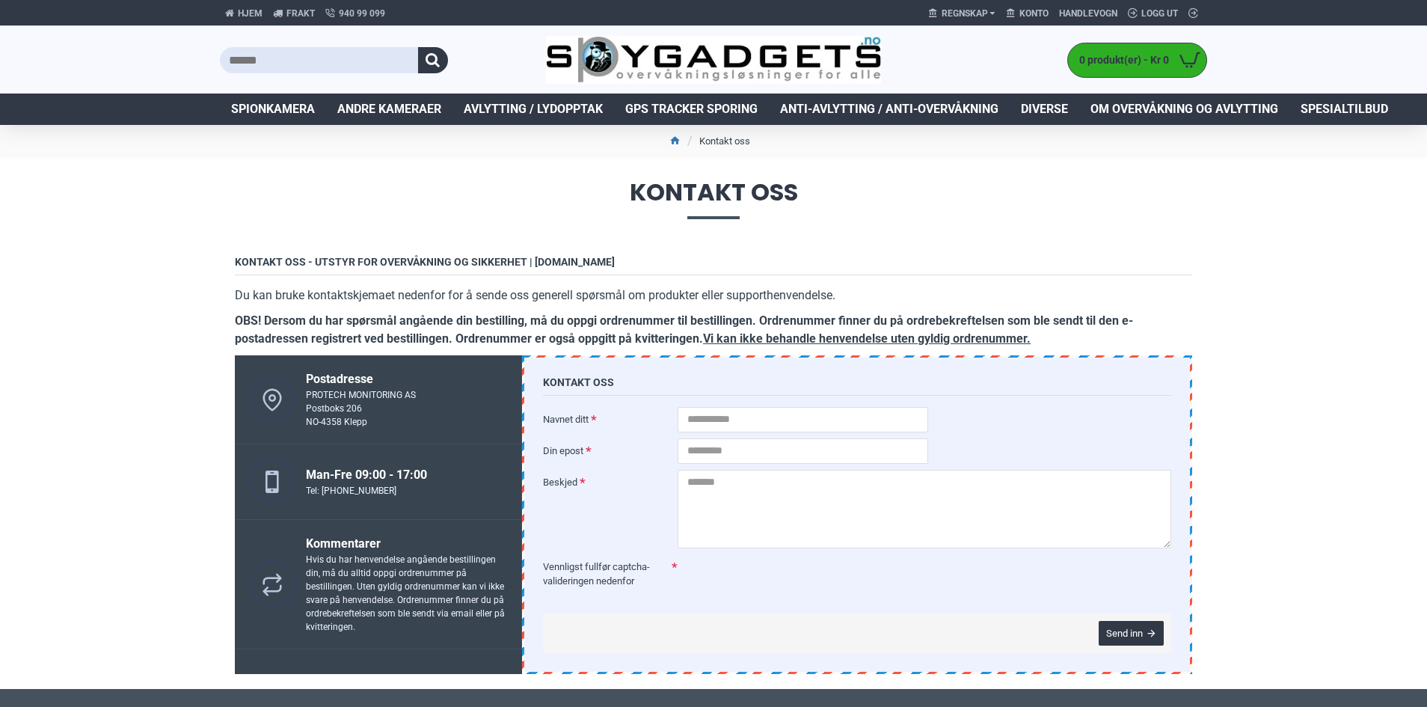 This screenshot has height=707, width=1427. Describe the element at coordinates (962, 13) in the screenshot. I see `a: Regnskap` at that location.